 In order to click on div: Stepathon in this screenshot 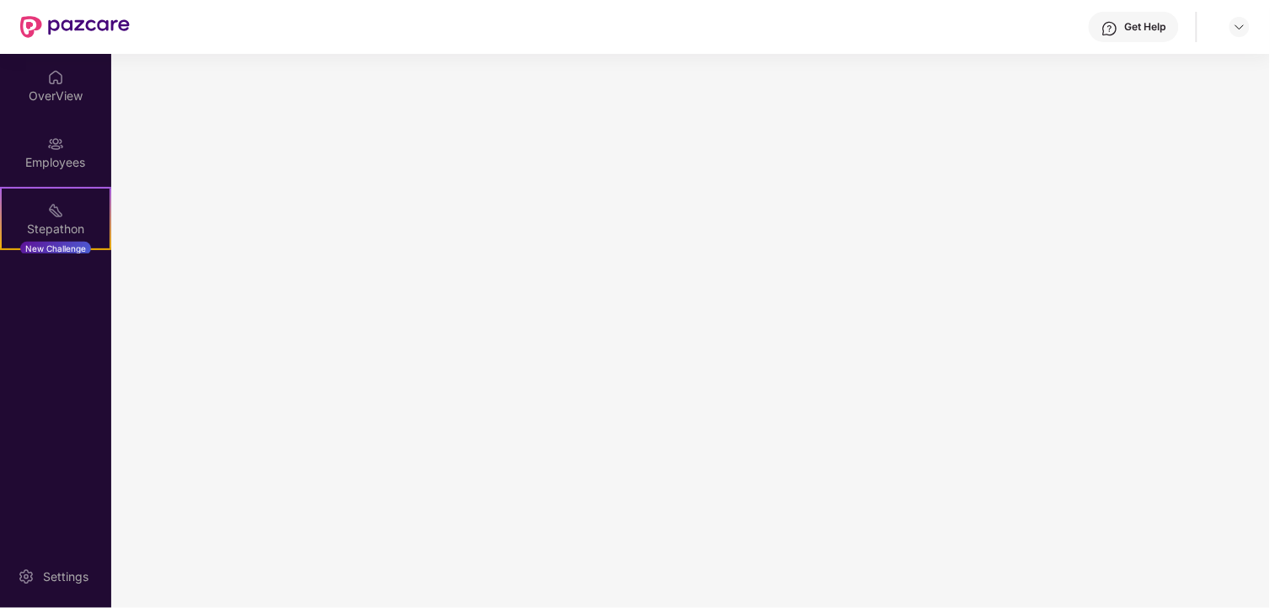, I will do `click(56, 229)`.